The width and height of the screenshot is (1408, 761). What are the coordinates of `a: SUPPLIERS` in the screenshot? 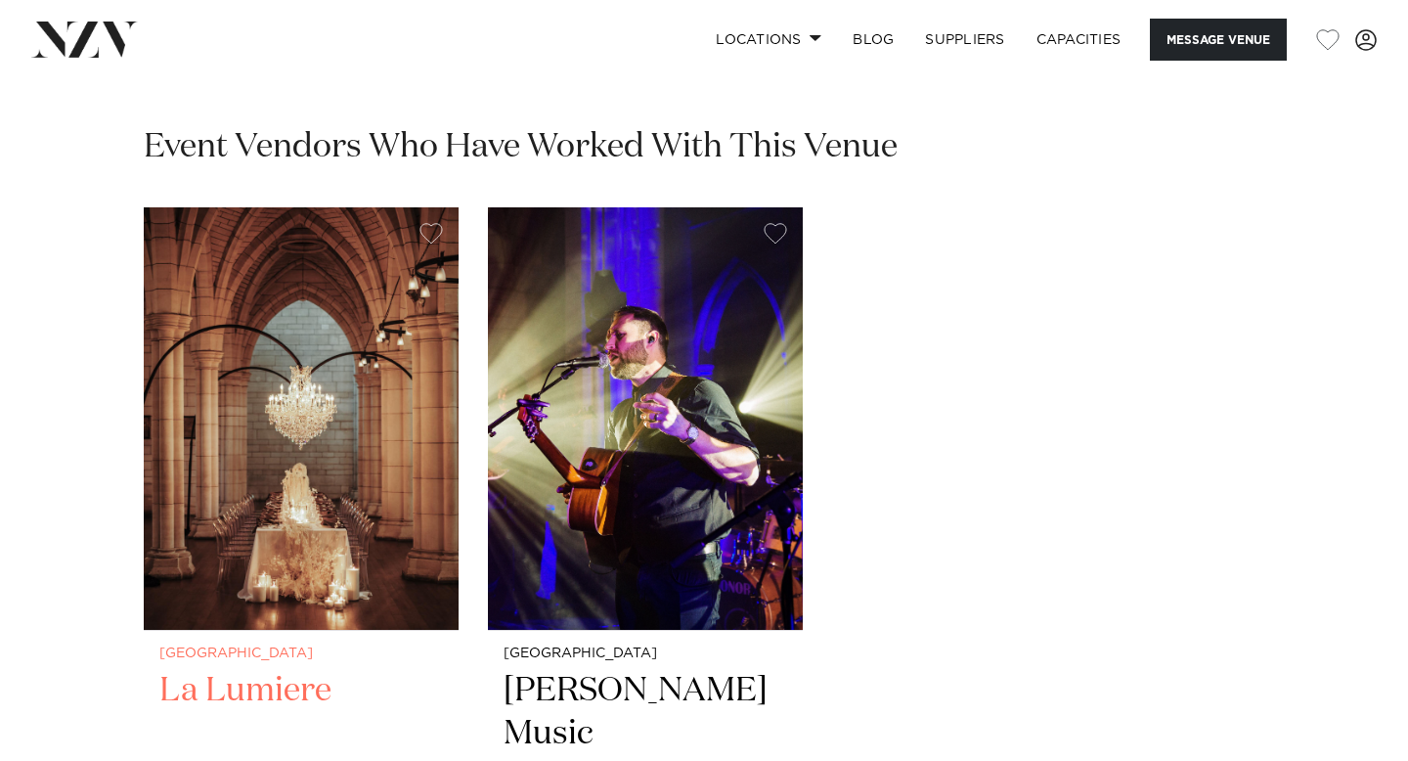 It's located at (964, 39).